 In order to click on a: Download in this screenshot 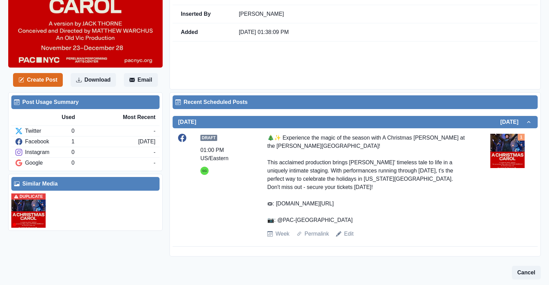, I will do `click(93, 80)`.